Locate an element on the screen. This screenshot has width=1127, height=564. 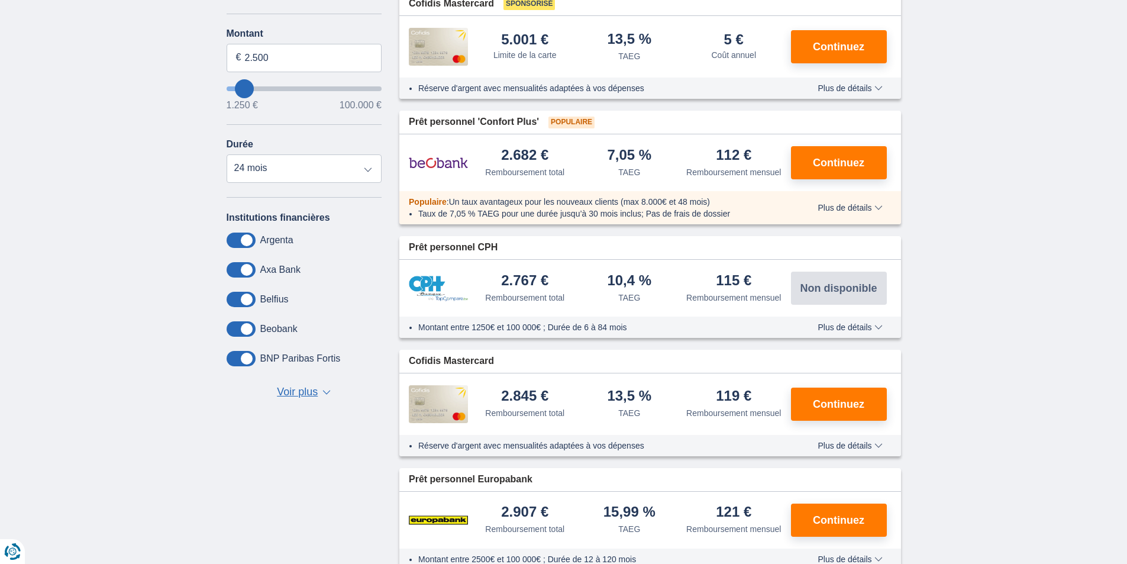
div: 2.767 € is located at coordinates (525, 281).